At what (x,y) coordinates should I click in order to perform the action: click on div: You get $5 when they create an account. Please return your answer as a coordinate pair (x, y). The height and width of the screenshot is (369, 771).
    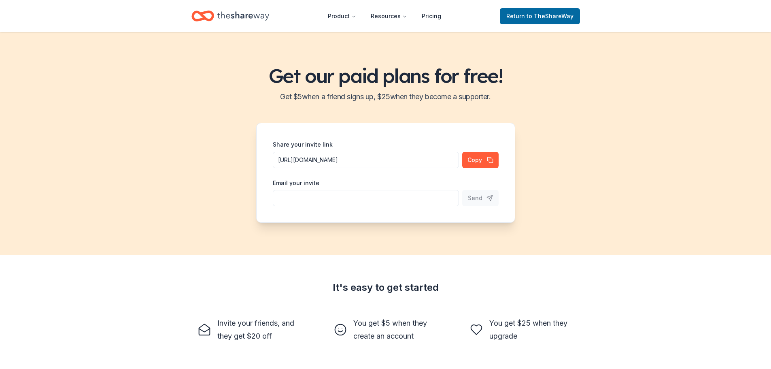
    Looking at the image, I should click on (396, 330).